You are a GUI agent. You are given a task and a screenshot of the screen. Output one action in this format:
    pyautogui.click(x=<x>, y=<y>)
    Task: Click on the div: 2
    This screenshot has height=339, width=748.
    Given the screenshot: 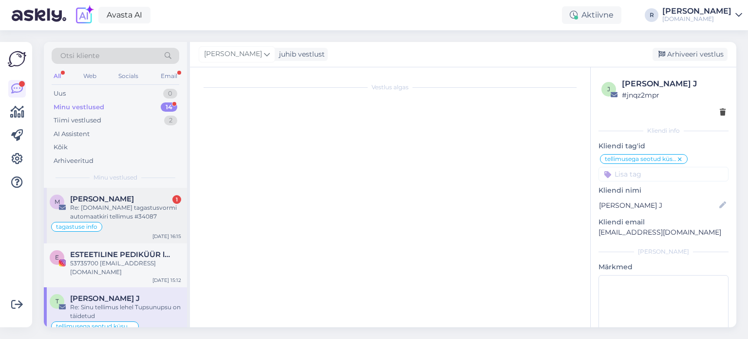 What is the action you would take?
    pyautogui.click(x=171, y=120)
    